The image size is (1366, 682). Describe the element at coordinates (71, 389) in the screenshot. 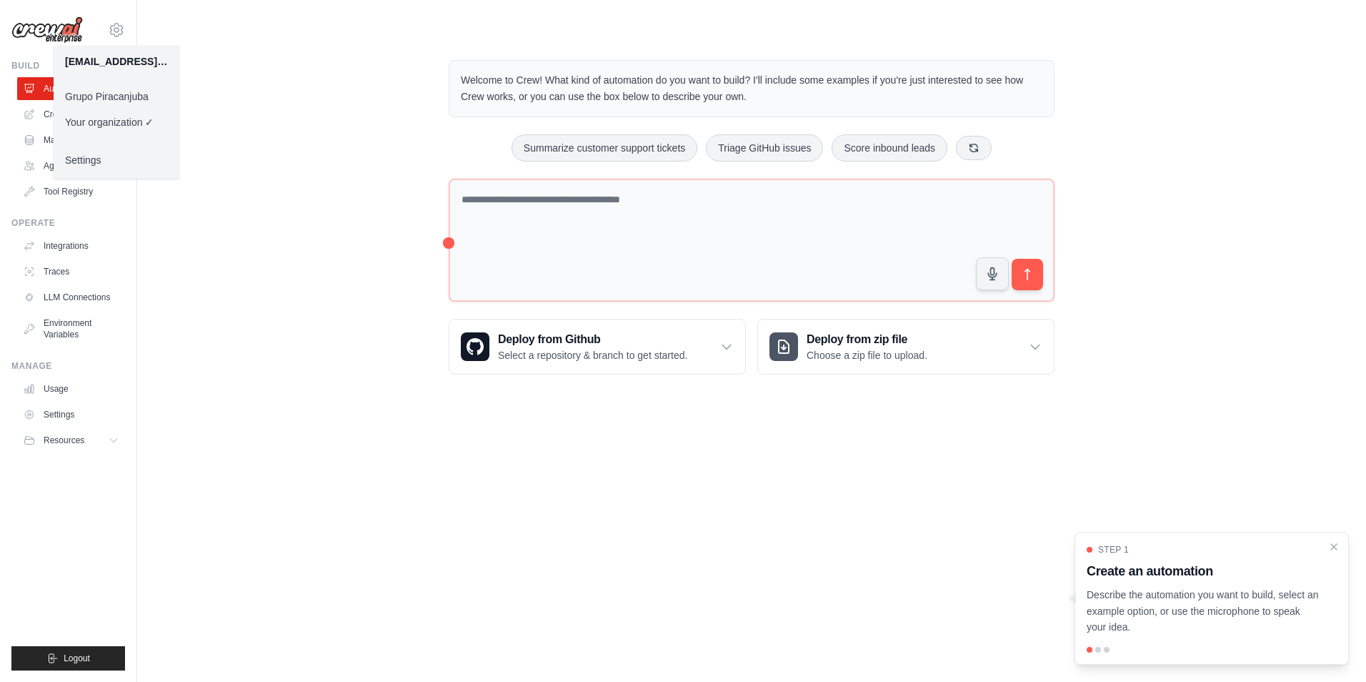

I see `a: Usage` at that location.